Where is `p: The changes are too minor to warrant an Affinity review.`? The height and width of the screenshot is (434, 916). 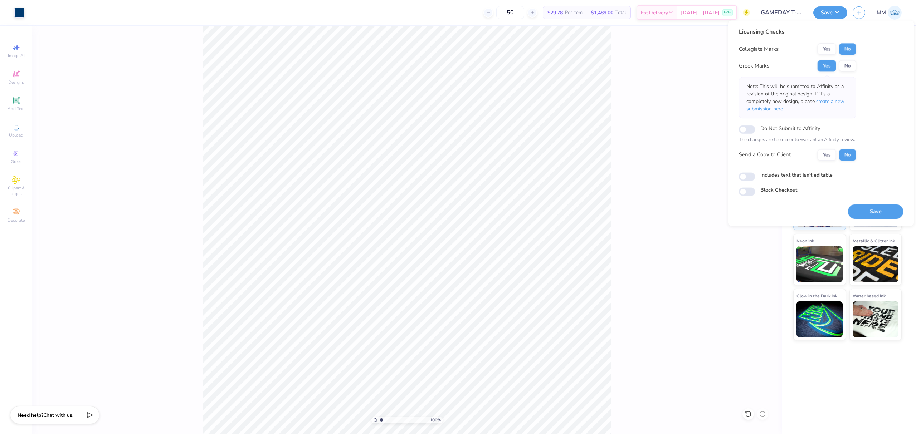 p: The changes are too minor to warrant an Affinity review. is located at coordinates (797, 140).